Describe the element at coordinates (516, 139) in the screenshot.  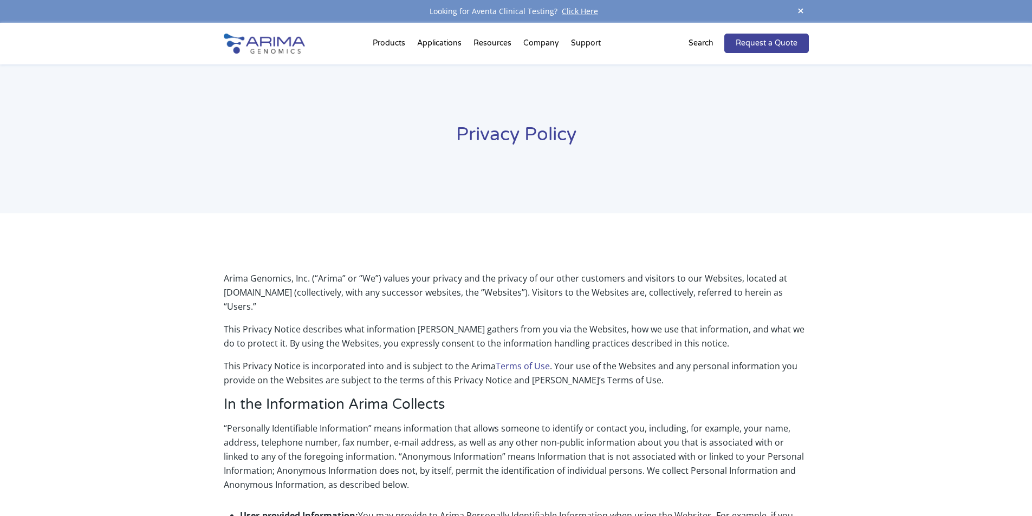
I see `h1: Privacy Policy` at that location.